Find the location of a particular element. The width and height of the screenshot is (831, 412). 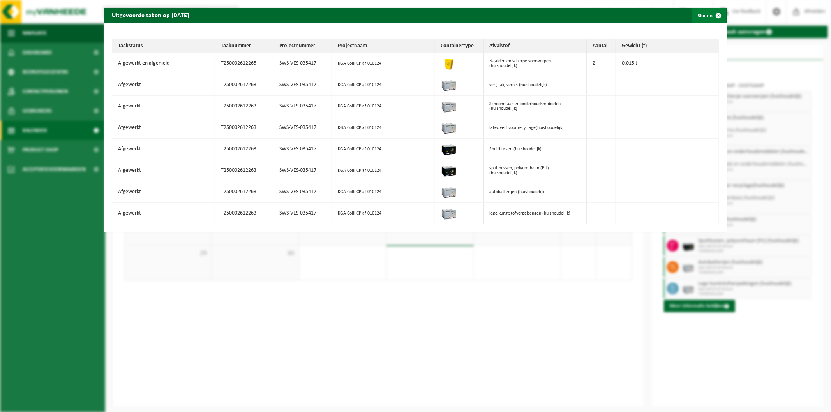

td: Spuitbussen (huishoudelijk) is located at coordinates (535, 149).